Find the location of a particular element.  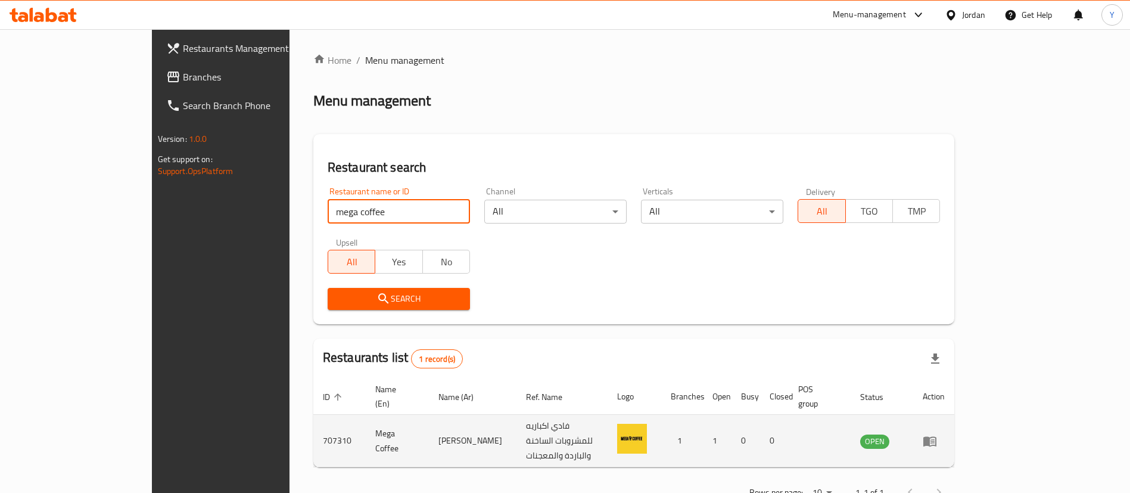

span: OPEN is located at coordinates (874, 441).